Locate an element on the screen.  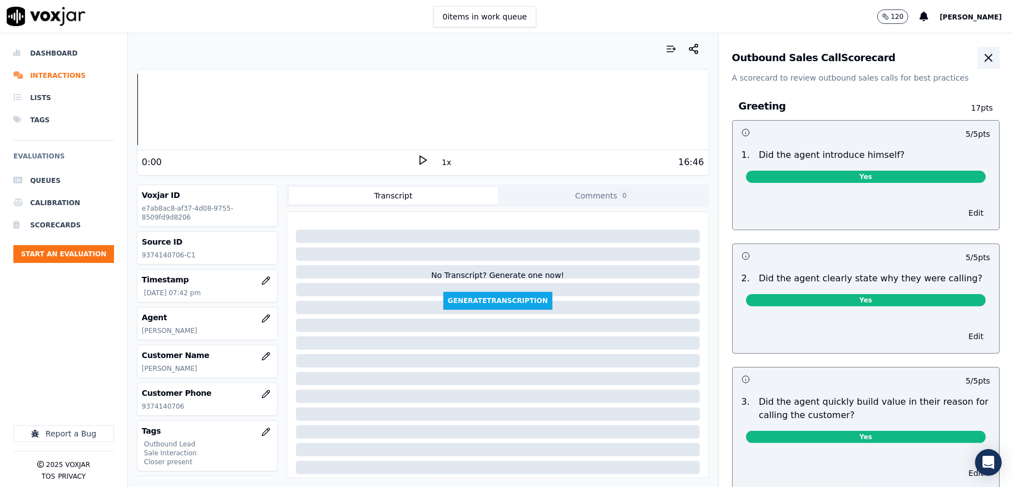
button: Privacy is located at coordinates (72, 477).